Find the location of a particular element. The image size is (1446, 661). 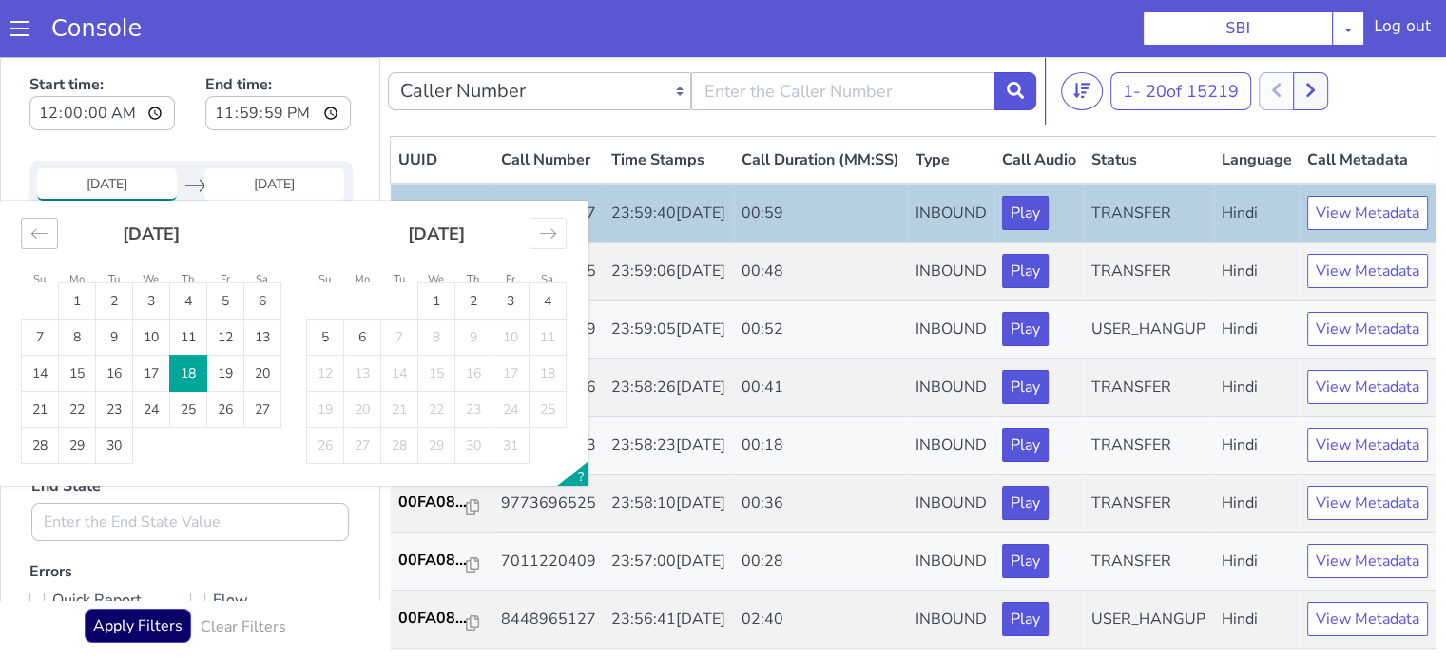

td: Not available. Friday, October 24, 2025 is located at coordinates (510, 353).